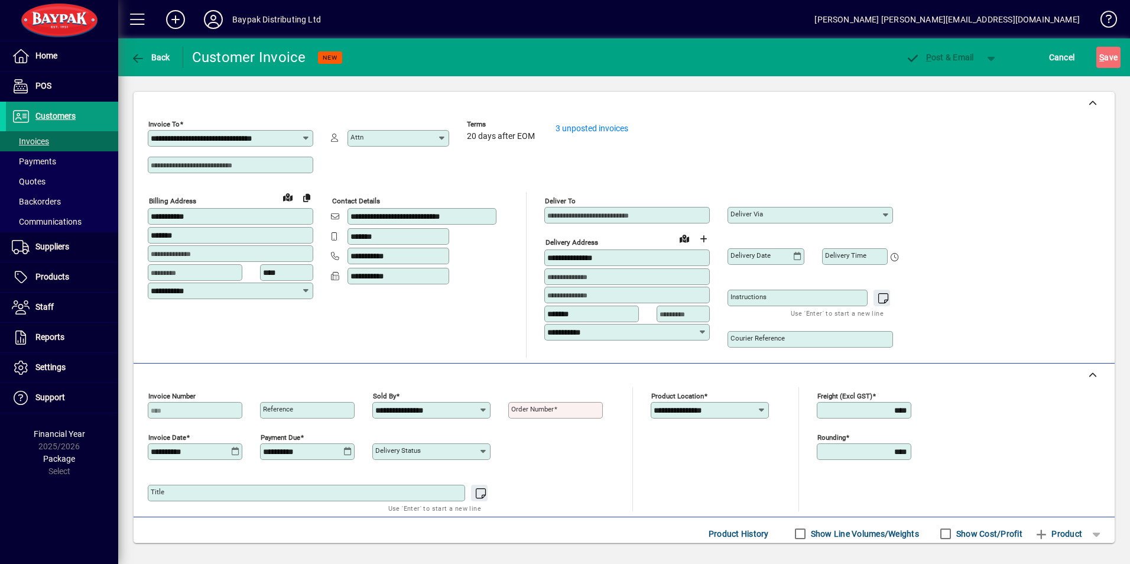 The height and width of the screenshot is (564, 1130). I want to click on button: Product, so click(1058, 534).